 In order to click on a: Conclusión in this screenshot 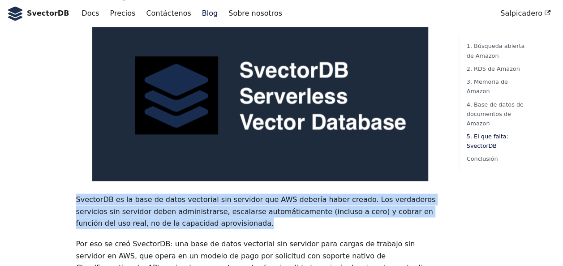, I will do `click(495, 158)`.